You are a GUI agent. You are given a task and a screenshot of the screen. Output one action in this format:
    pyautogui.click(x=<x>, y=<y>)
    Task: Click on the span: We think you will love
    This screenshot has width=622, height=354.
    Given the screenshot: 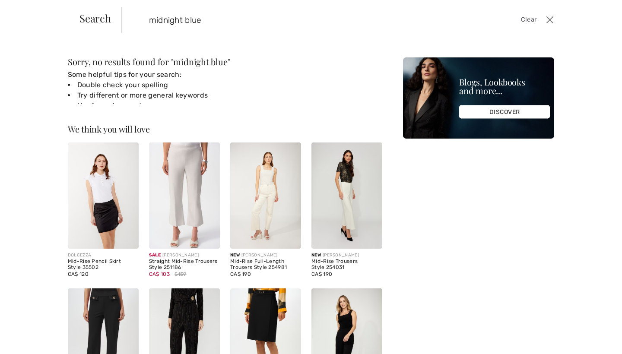 What is the action you would take?
    pyautogui.click(x=109, y=129)
    